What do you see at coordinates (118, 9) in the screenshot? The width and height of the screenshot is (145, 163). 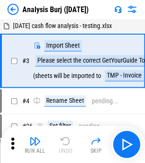 I see `img: Support` at bounding box center [118, 9].